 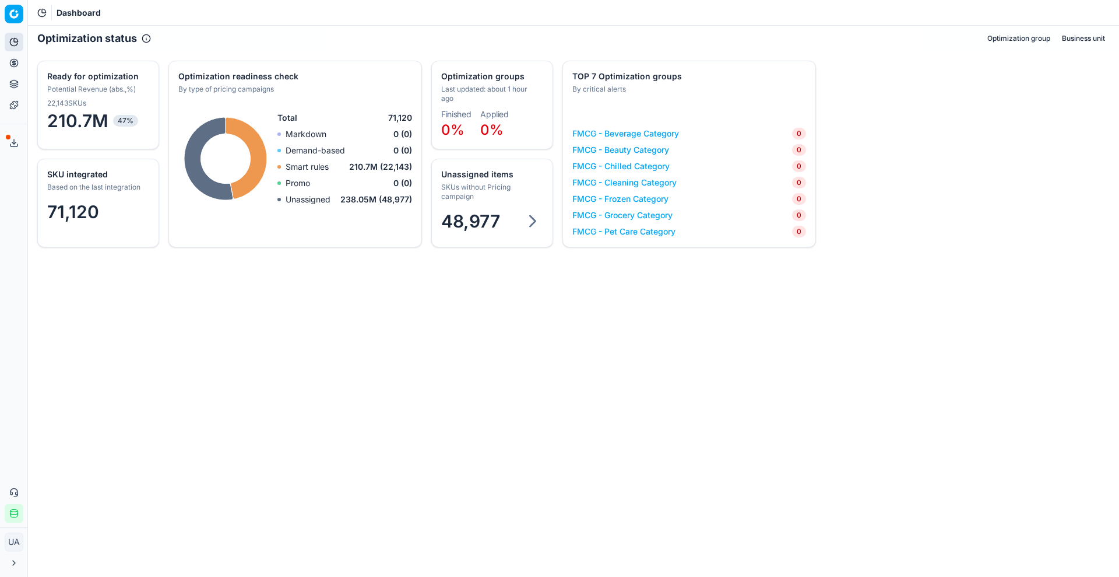 I want to click on p: Demand-based, so click(x=315, y=150).